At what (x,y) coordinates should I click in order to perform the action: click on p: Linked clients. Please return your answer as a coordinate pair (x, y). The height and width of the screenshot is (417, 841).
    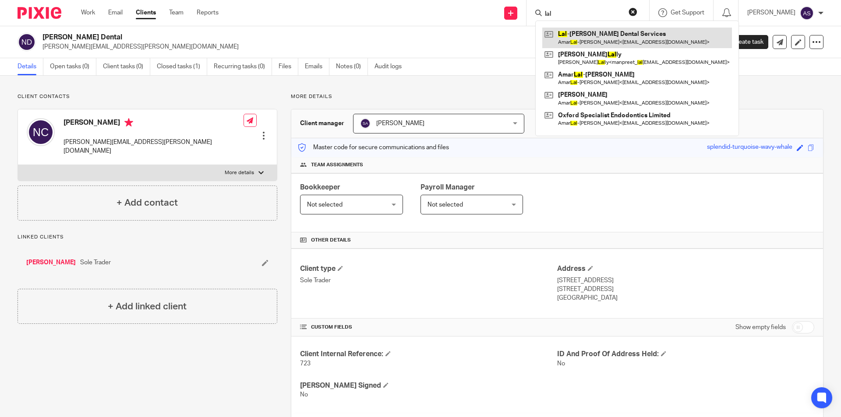
    Looking at the image, I should click on (147, 237).